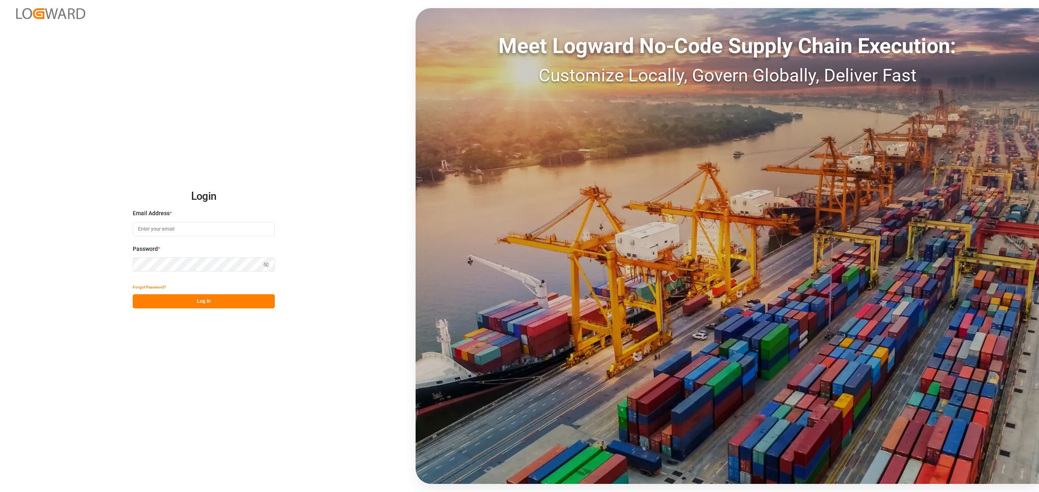 The image size is (1039, 492). What do you see at coordinates (204, 229) in the screenshot?
I see `input: Enter your email` at bounding box center [204, 229].